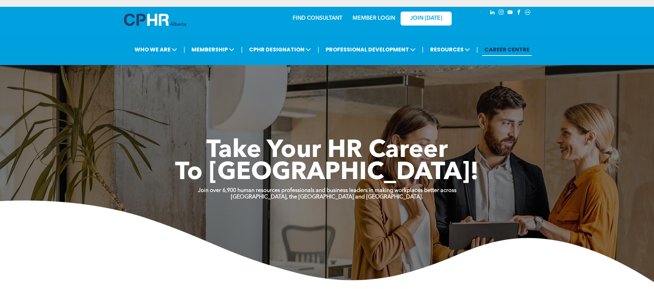 This screenshot has width=654, height=289. Describe the element at coordinates (213, 49) in the screenshot. I see `span: MEMBERSHIP` at that location.